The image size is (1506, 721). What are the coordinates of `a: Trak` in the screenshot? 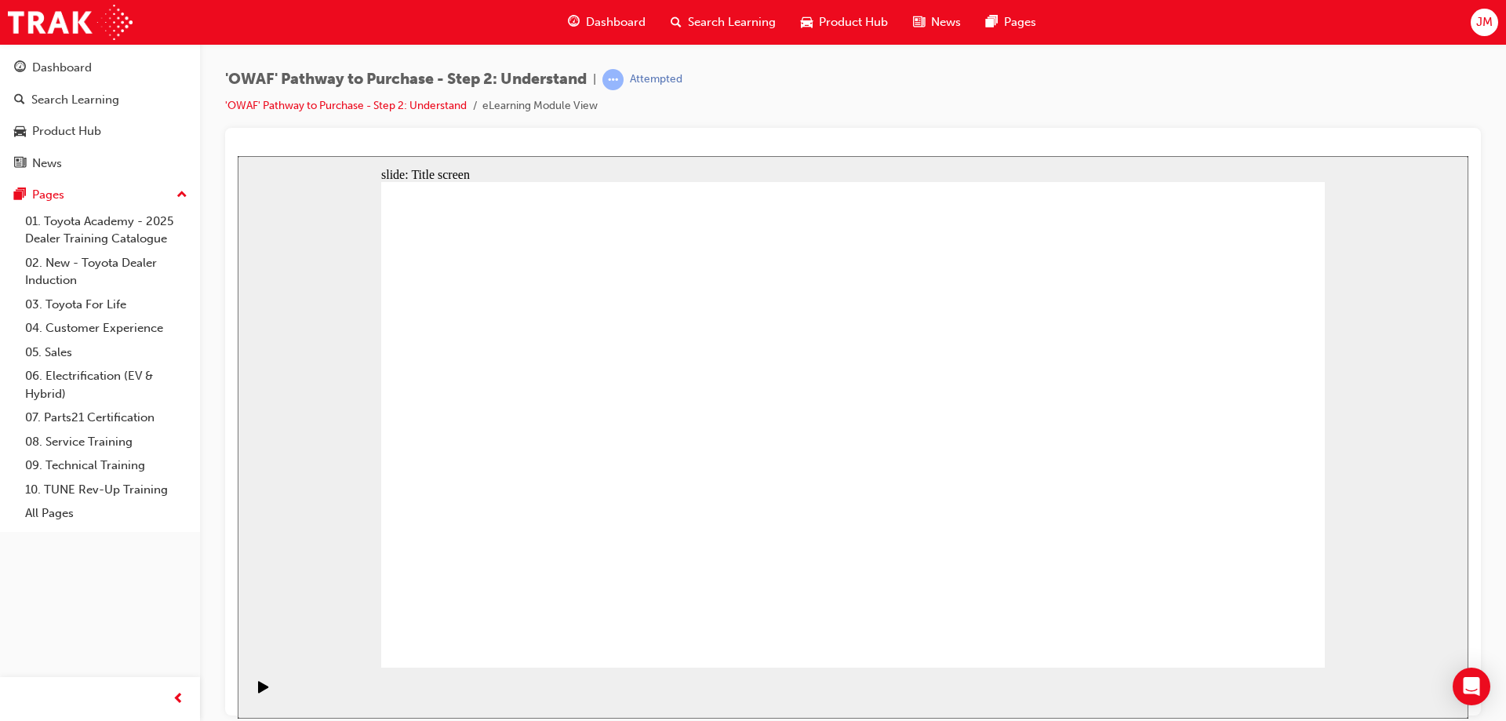 It's located at (70, 22).